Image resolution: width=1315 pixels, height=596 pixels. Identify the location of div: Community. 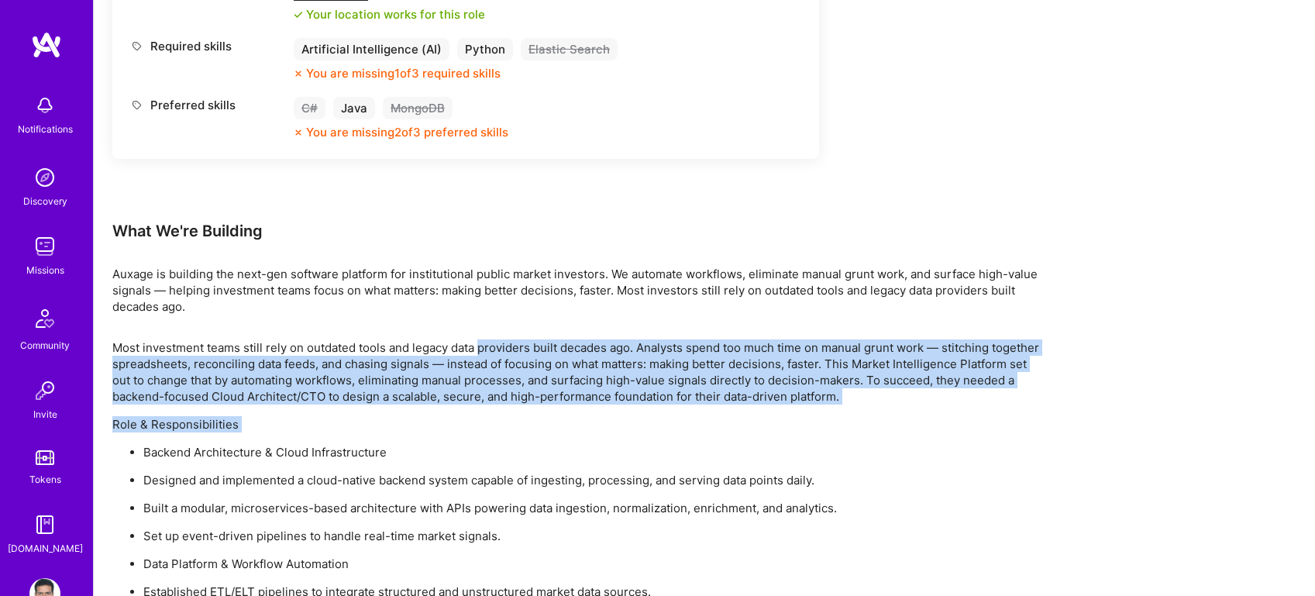
(45, 345).